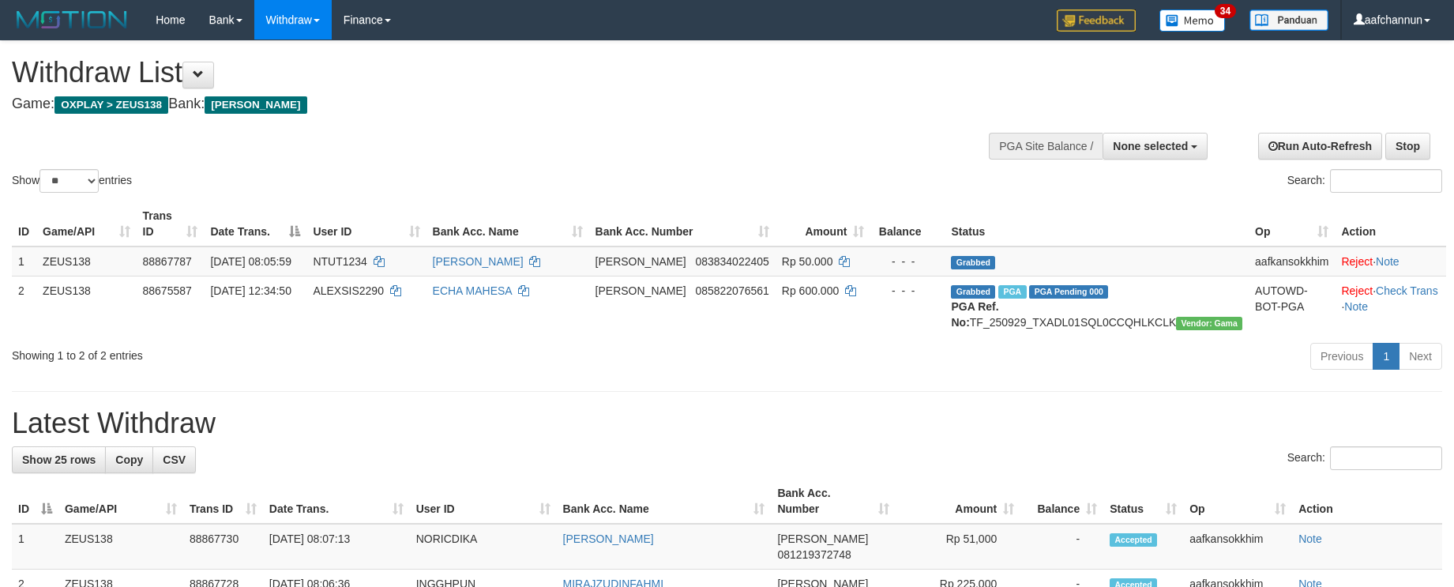 The width and height of the screenshot is (1454, 587). I want to click on th: Balance, so click(908, 224).